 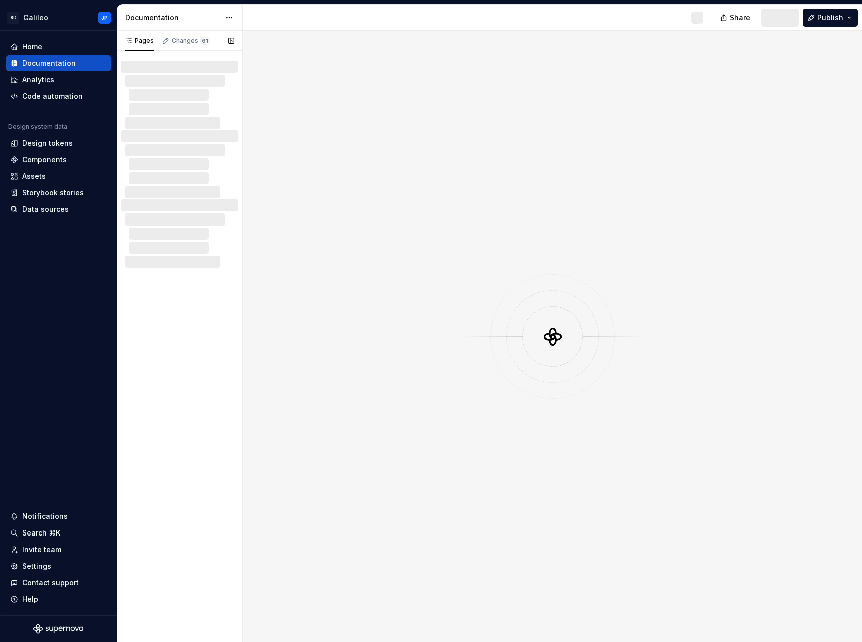 What do you see at coordinates (58, 96) in the screenshot?
I see `a: Code automation` at bounding box center [58, 96].